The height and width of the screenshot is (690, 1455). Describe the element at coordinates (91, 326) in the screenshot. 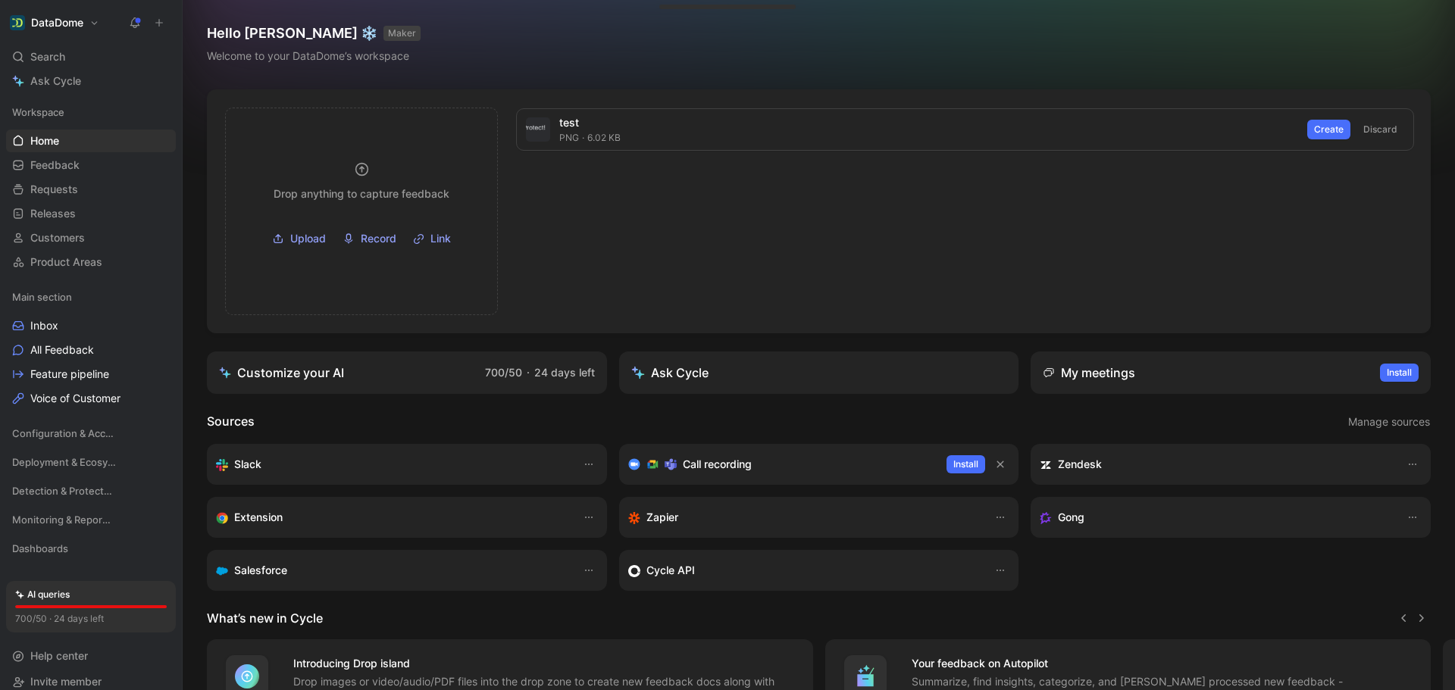

I see `a: Inbox` at that location.